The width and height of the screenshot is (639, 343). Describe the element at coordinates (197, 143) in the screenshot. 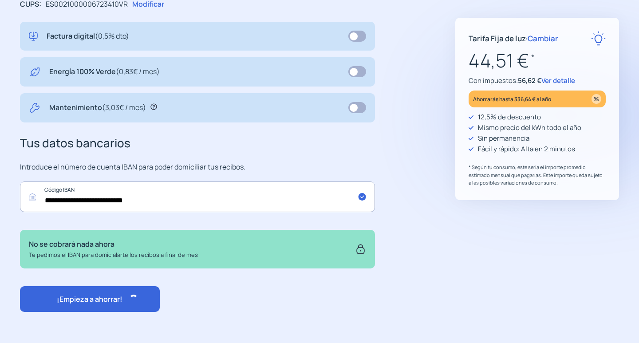

I see `h3: Tus datos bancarios` at that location.